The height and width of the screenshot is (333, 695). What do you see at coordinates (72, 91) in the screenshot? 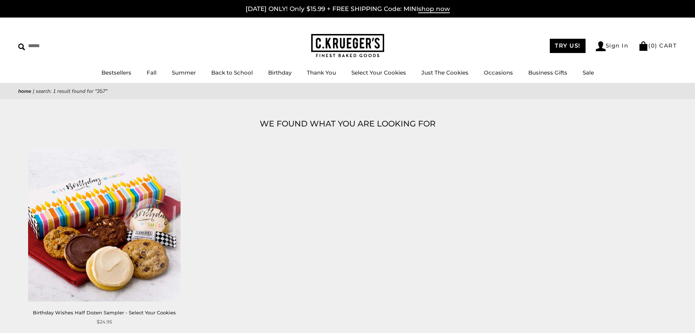
I see `span: Search: 1 result found for "357"` at bounding box center [72, 91].